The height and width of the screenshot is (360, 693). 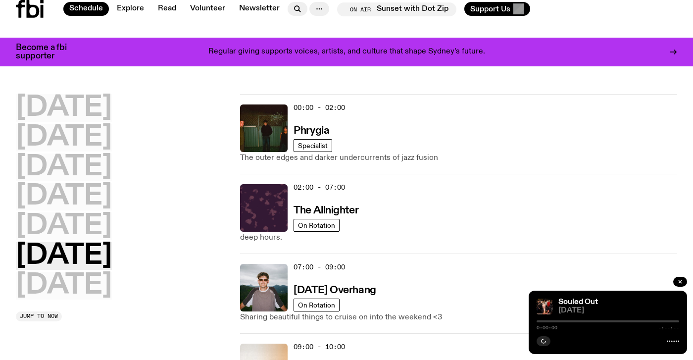 What do you see at coordinates (130, 9) in the screenshot?
I see `a: Explore` at bounding box center [130, 9].